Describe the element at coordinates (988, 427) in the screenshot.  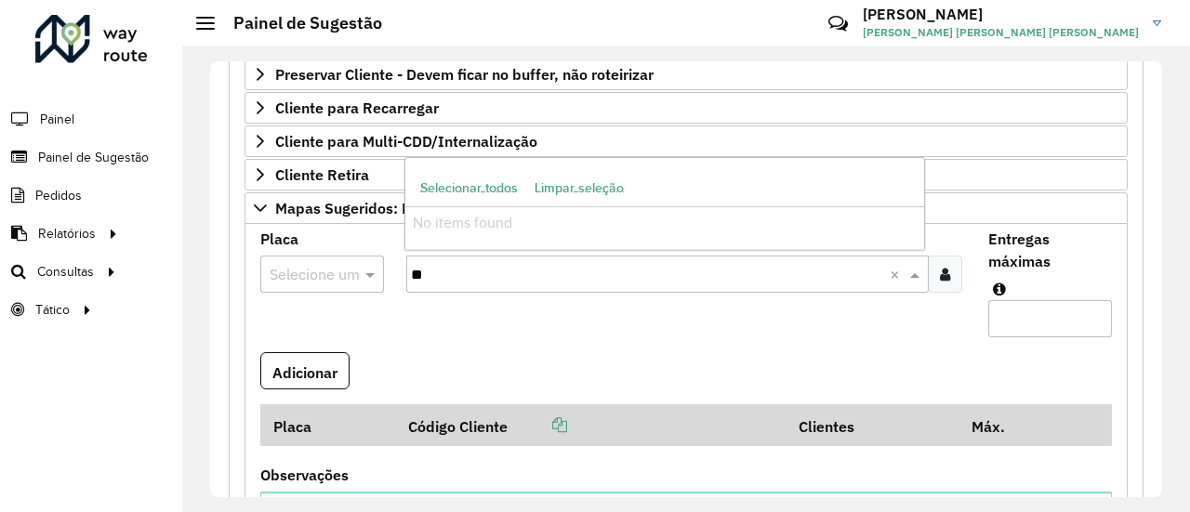
I see `font: Máx.` at that location.